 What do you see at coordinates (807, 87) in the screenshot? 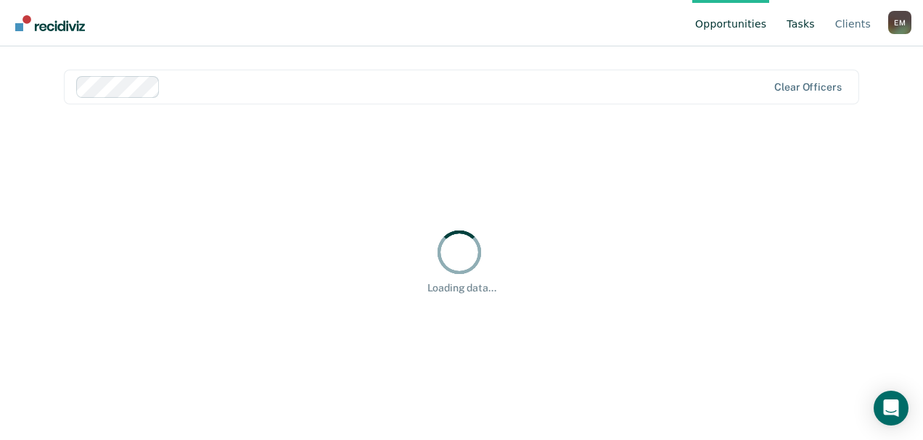
I see `div: Clear officers` at bounding box center [807, 87].